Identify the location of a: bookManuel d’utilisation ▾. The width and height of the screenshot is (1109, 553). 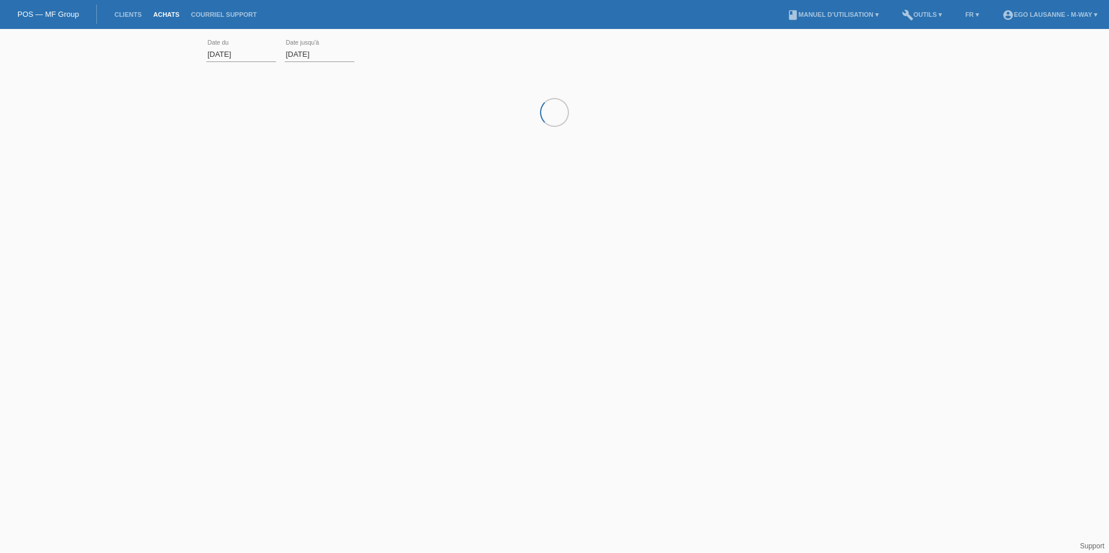
(833, 14).